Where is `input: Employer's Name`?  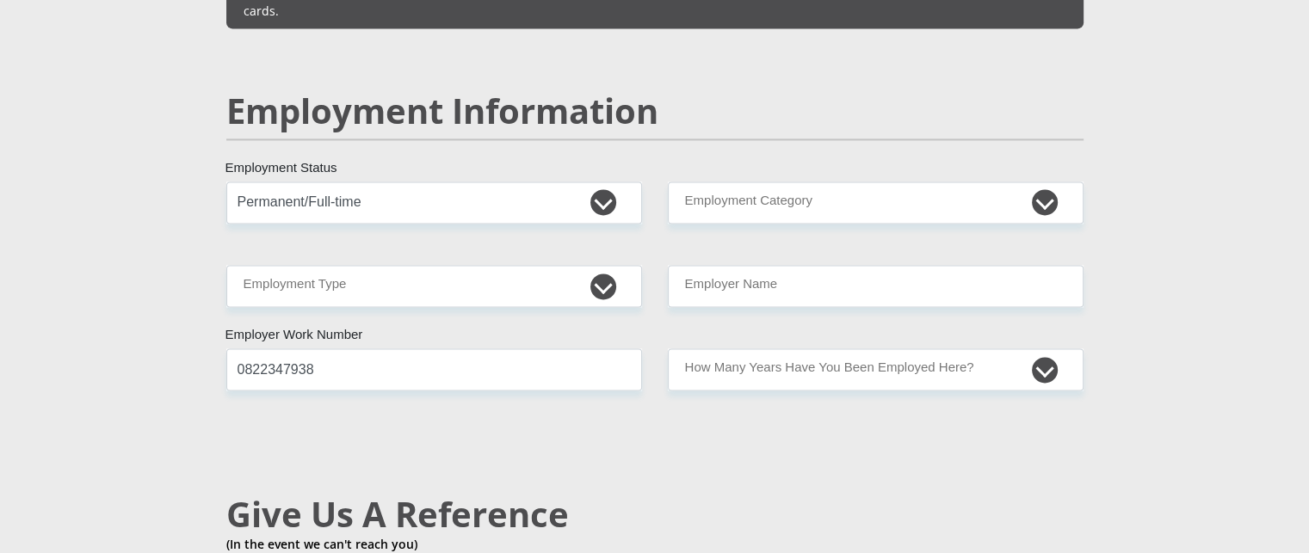 input: Employer's Name is located at coordinates (875, 286).